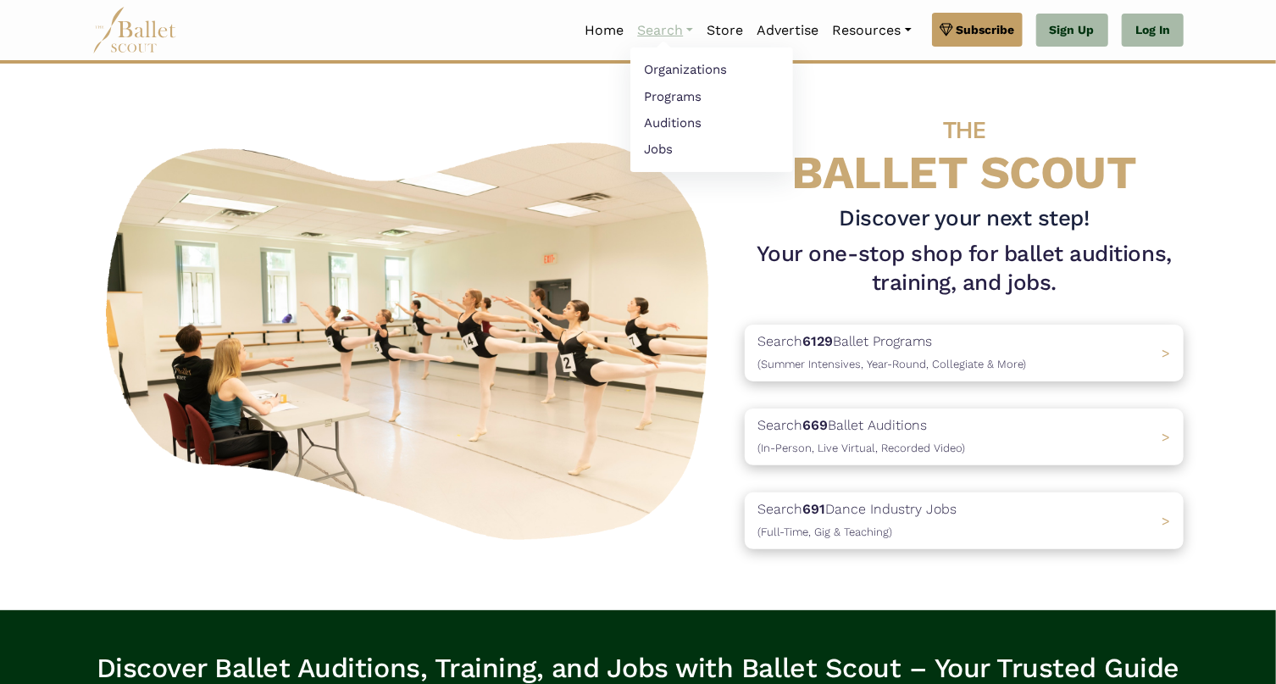  I want to click on a: Log In, so click(1152, 31).